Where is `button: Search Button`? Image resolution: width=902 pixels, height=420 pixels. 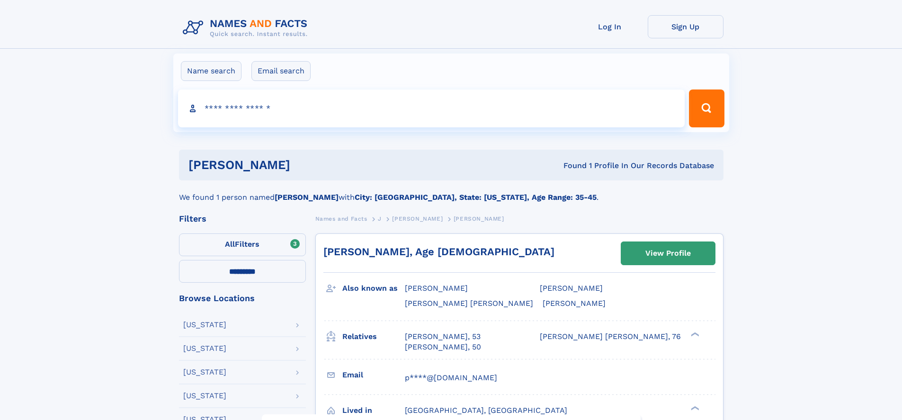
button: Search Button is located at coordinates (706, 108).